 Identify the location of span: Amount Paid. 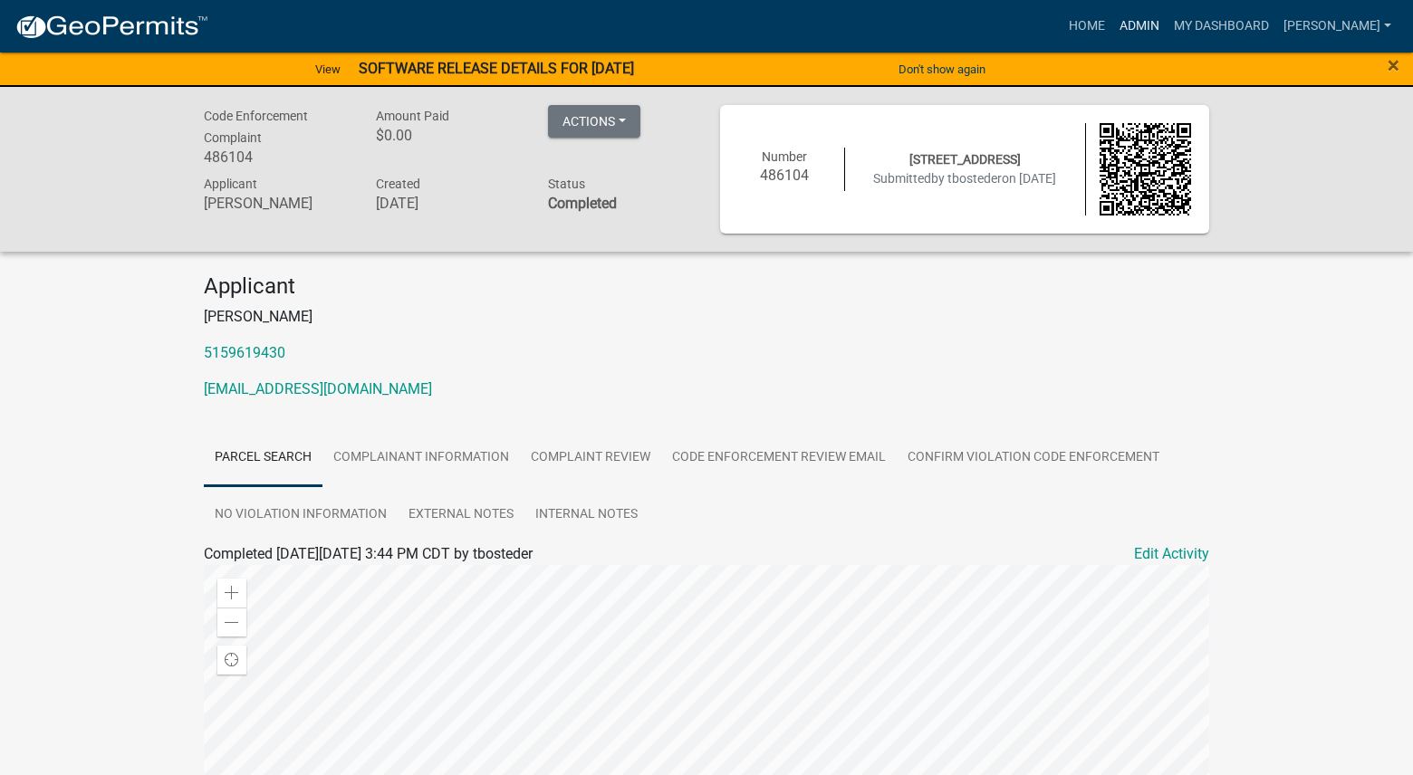
(412, 116).